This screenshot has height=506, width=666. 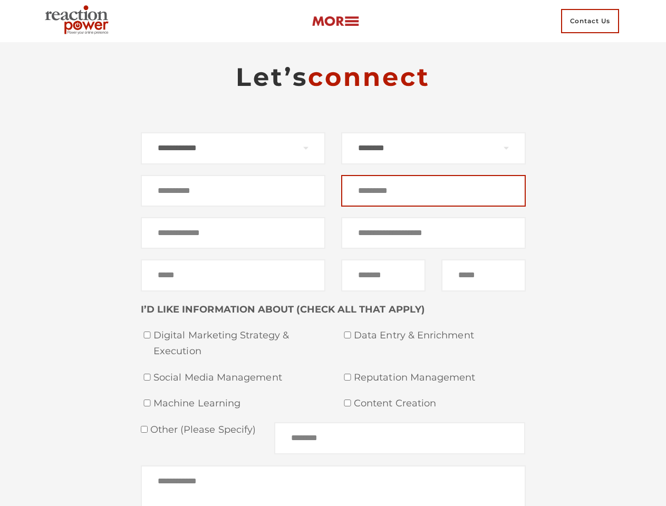 What do you see at coordinates (239, 378) in the screenshot?
I see `span: Social Media Management` at bounding box center [239, 378].